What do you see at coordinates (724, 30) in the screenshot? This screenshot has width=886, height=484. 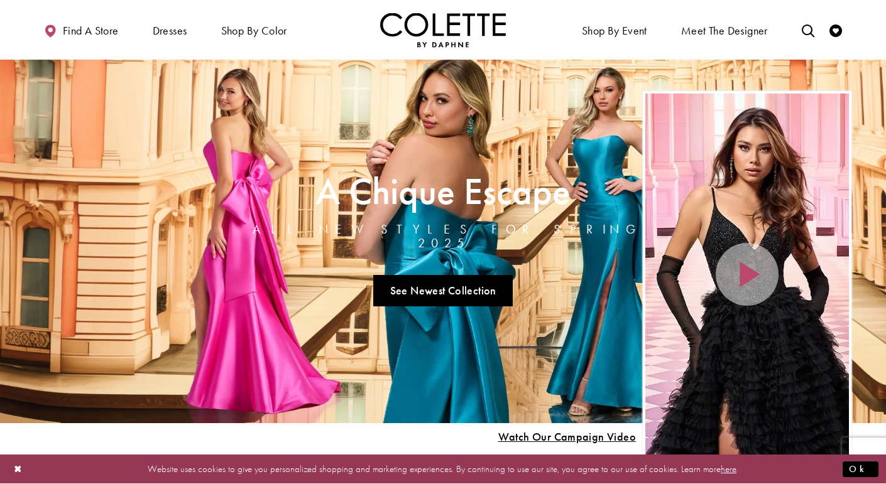 I see `a: Meet the designer` at bounding box center [724, 30].